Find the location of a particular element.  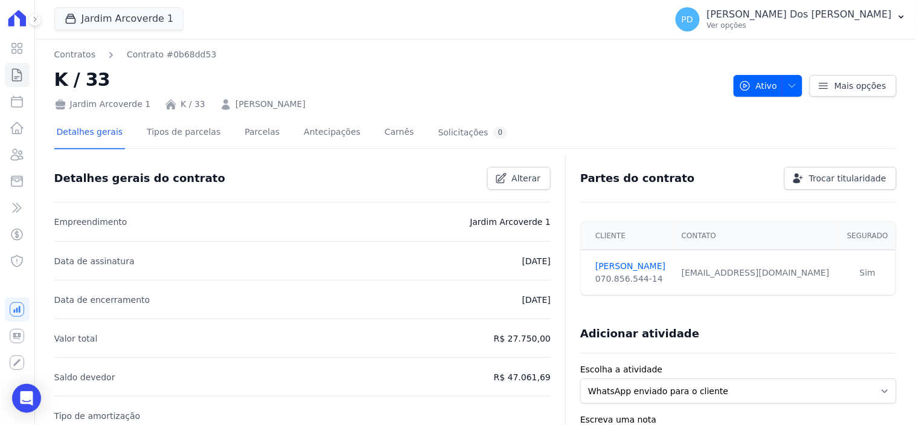

a: Contrato #0b68dd53 is located at coordinates (172, 54).